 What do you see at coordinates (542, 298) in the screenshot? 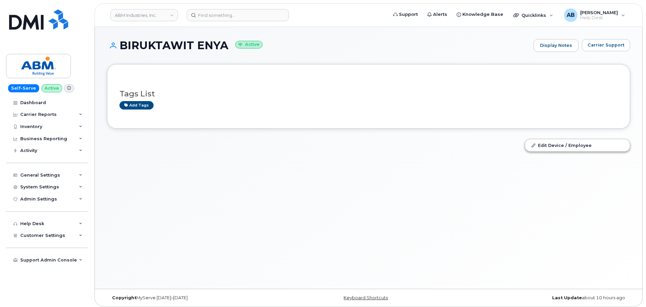
I see `div: about 10 hours ago` at bounding box center [542, 298].